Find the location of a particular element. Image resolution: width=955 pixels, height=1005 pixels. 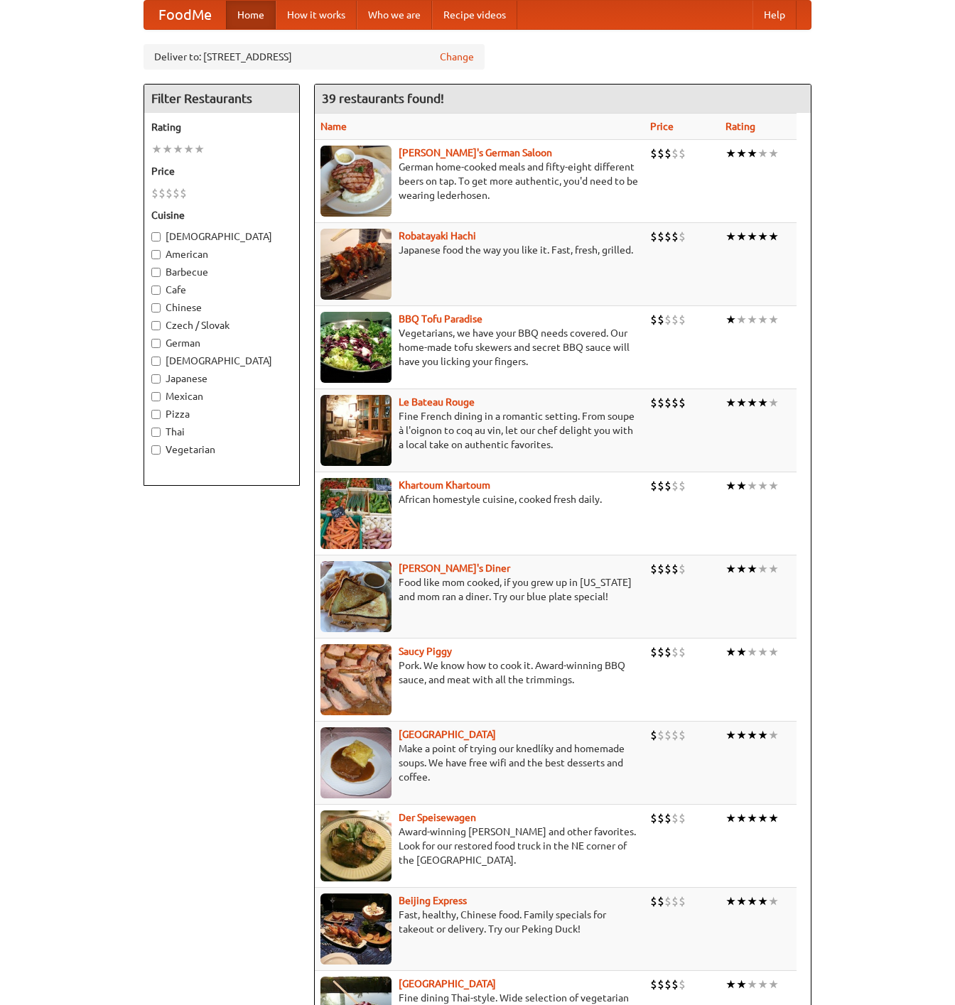

h5: Rating is located at coordinates (222, 127).